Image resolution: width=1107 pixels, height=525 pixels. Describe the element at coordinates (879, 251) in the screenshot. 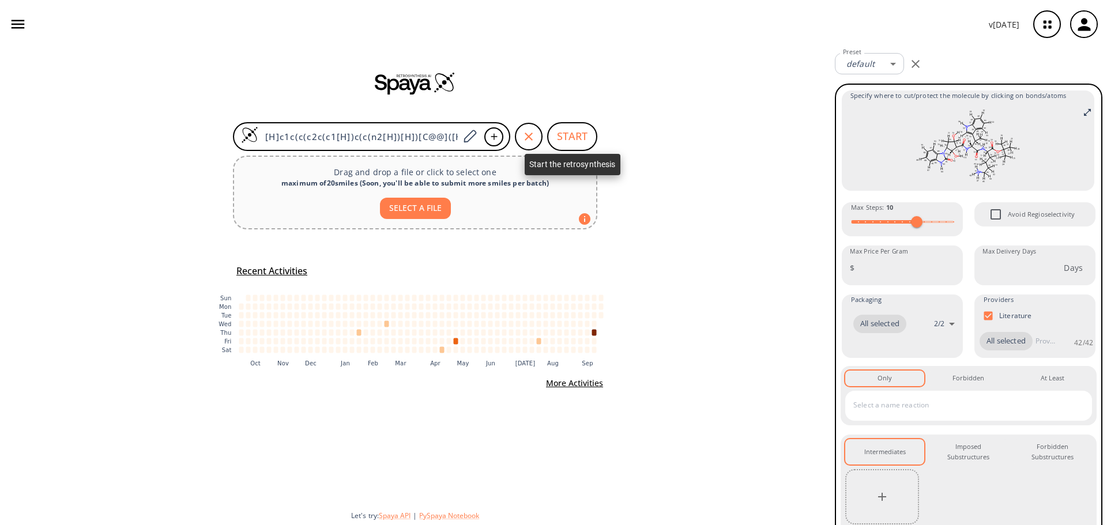

I see `label: Max Price Per Gram` at that location.